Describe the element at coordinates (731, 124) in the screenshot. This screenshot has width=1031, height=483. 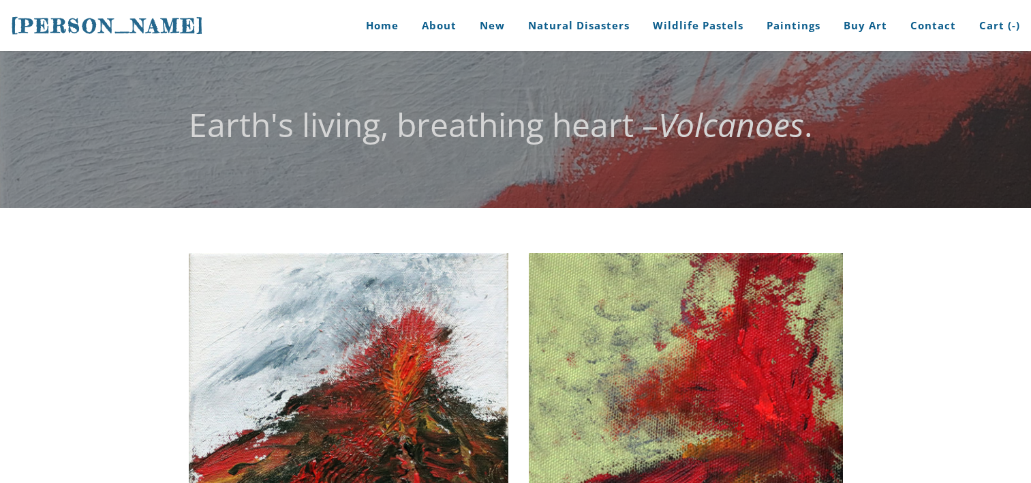
I see `em: Volcanoes` at that location.